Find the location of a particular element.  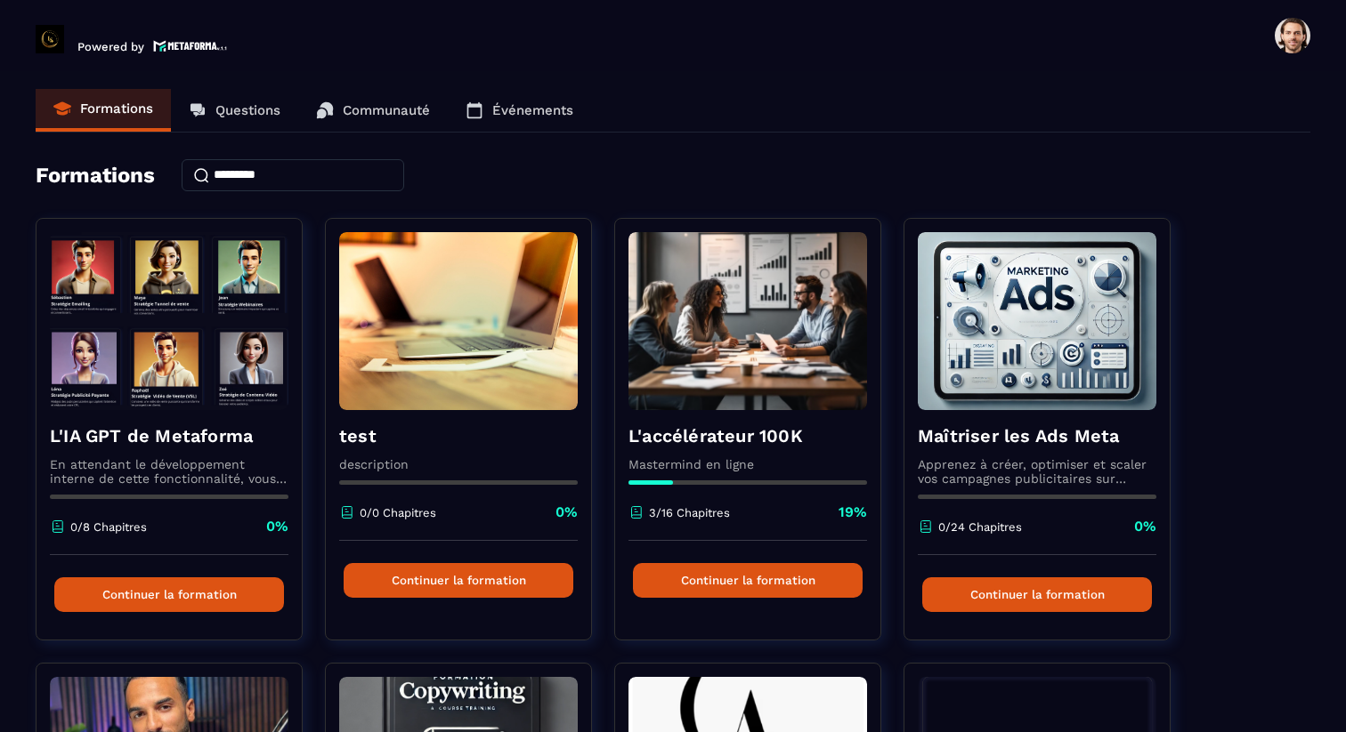

p: En attendant le développement interne de cette fonctionnalité, vous pouvez déjà l’utiliser avec C... is located at coordinates (169, 472).